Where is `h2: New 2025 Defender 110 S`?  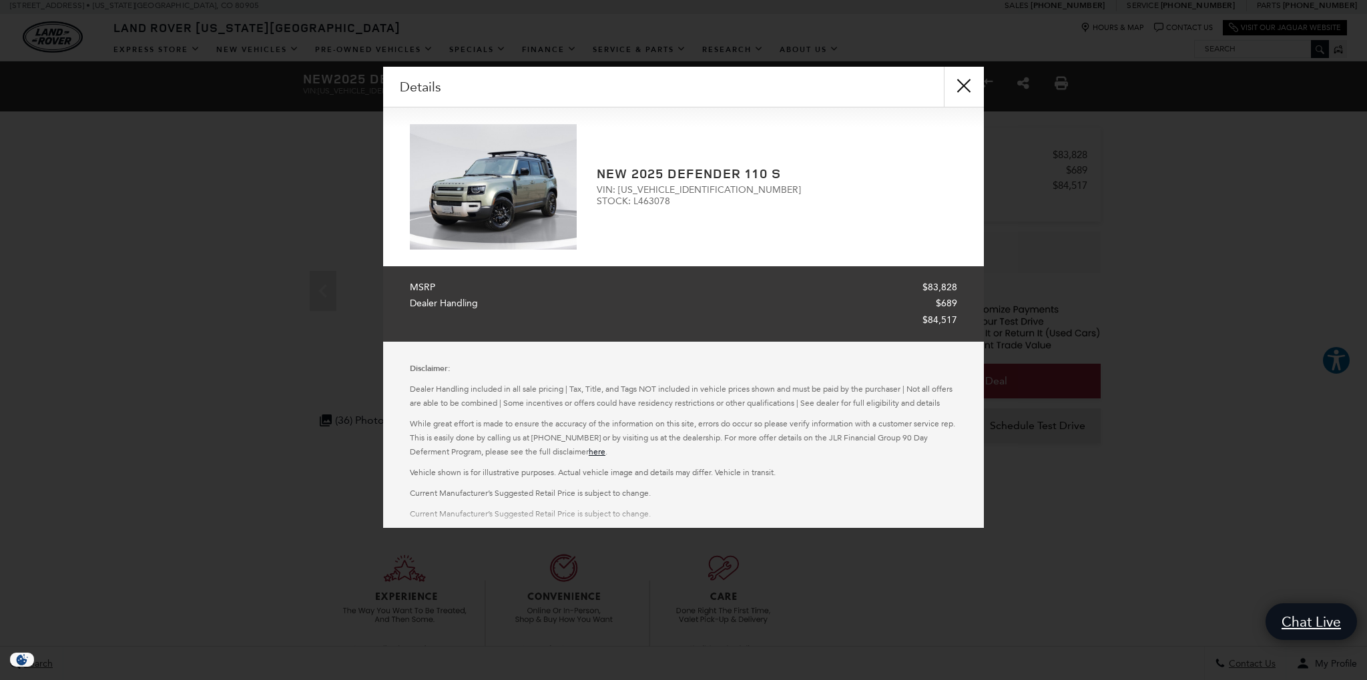
h2: New 2025 Defender 110 S is located at coordinates (777, 174).